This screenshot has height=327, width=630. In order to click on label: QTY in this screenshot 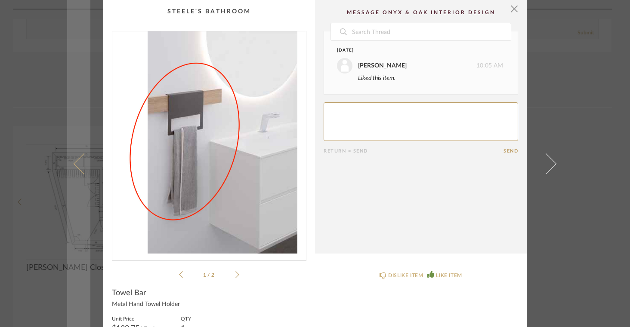, I will do `click(186, 319)`.